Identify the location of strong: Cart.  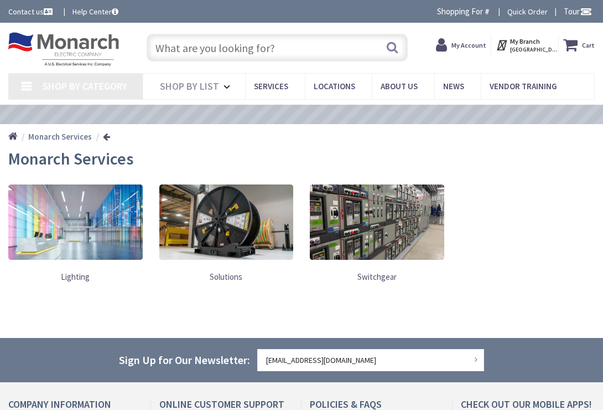
(589, 45).